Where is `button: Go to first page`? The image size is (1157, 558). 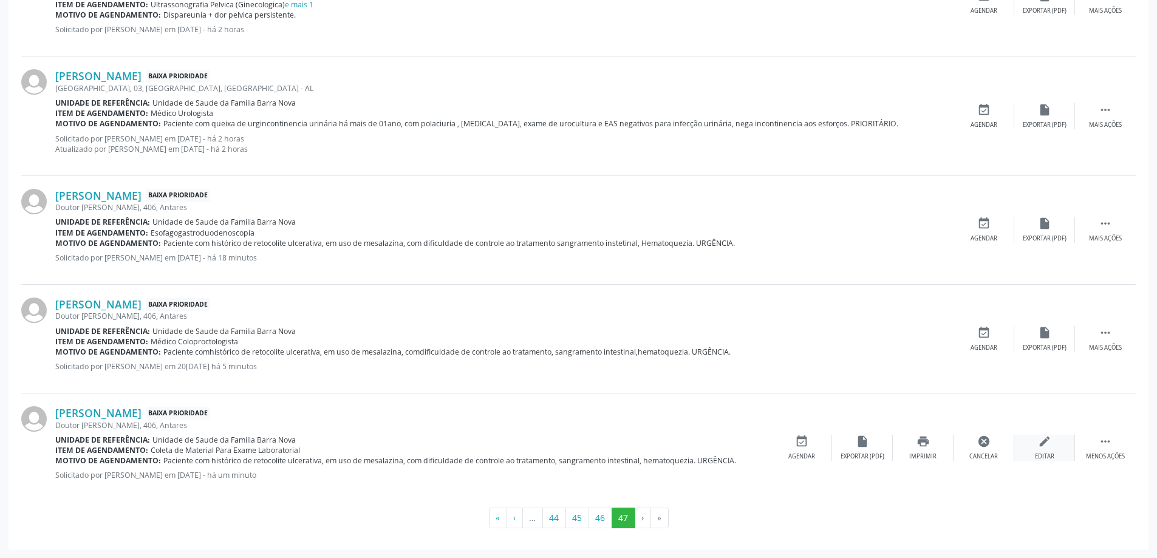
button: Go to first page is located at coordinates (498, 518).